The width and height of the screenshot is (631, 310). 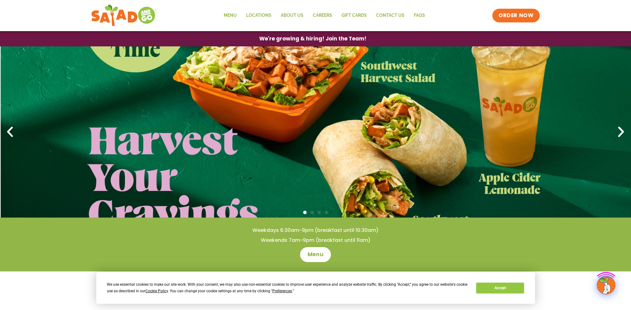 I want to click on span: Preferences, so click(x=282, y=291).